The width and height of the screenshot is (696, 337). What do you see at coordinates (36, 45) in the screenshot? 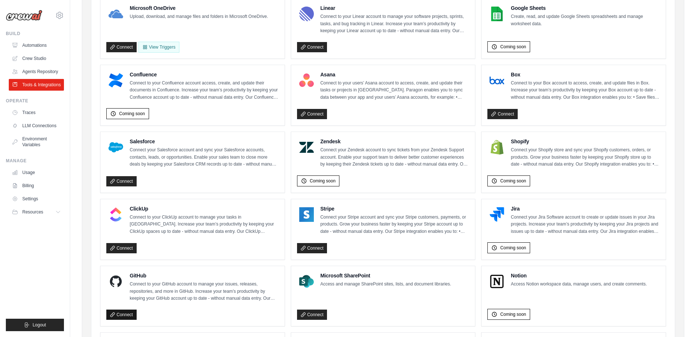
I see `a: Automations` at bounding box center [36, 45].